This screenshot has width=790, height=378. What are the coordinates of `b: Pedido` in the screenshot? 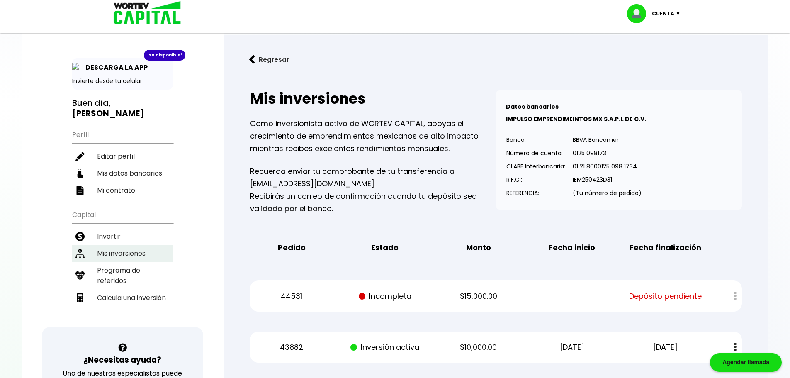 It's located at (292, 248).